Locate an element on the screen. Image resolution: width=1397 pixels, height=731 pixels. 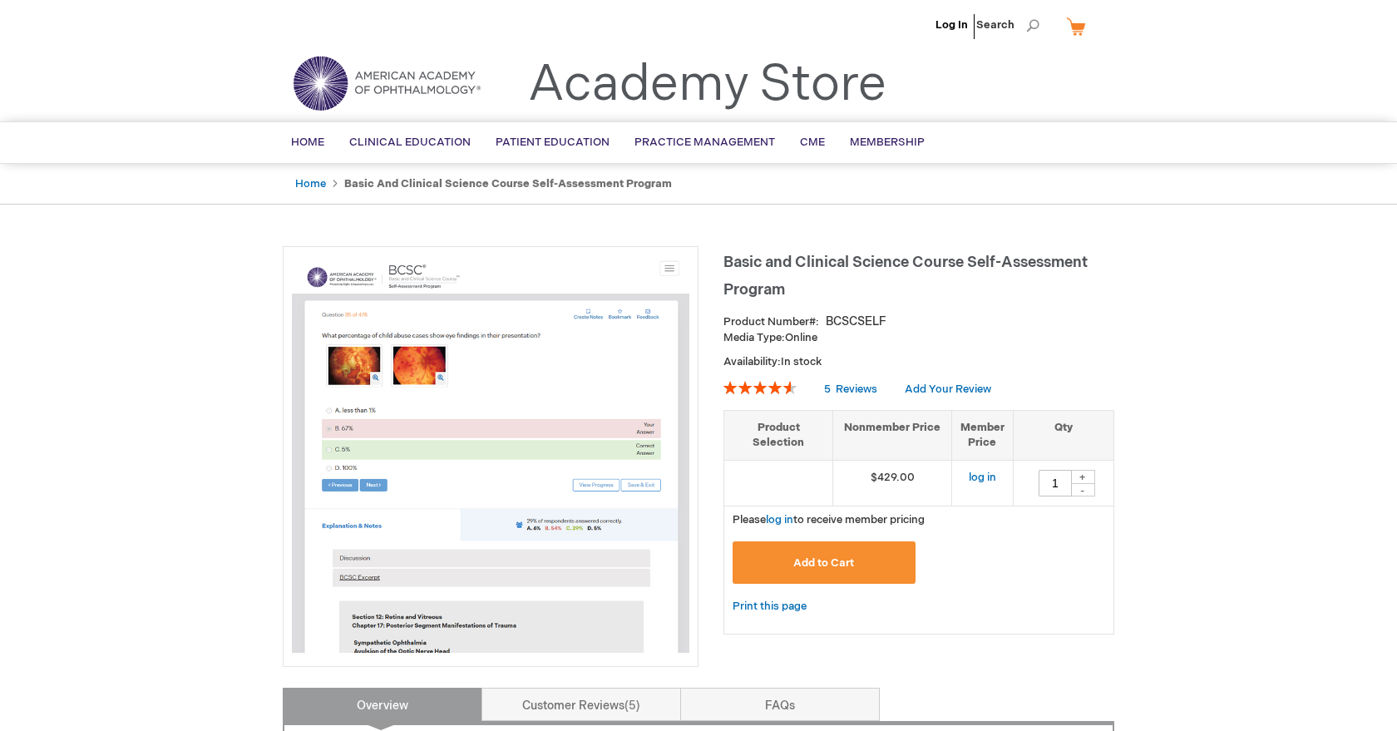
span: Add to Cart is located at coordinates (824, 563).